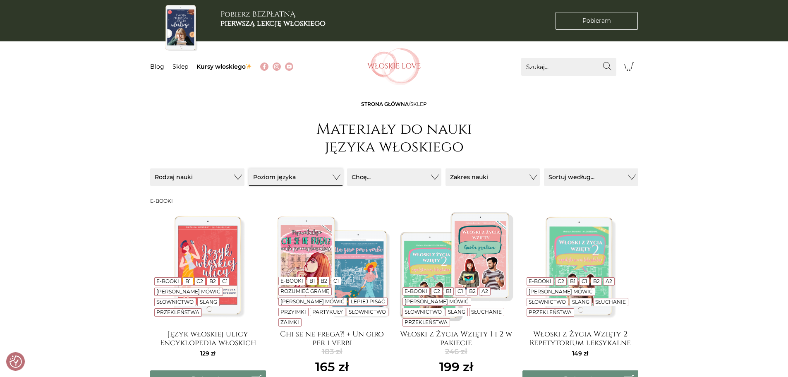  What do you see at coordinates (368, 301) in the screenshot?
I see `a: Lepiej pisać` at bounding box center [368, 301].